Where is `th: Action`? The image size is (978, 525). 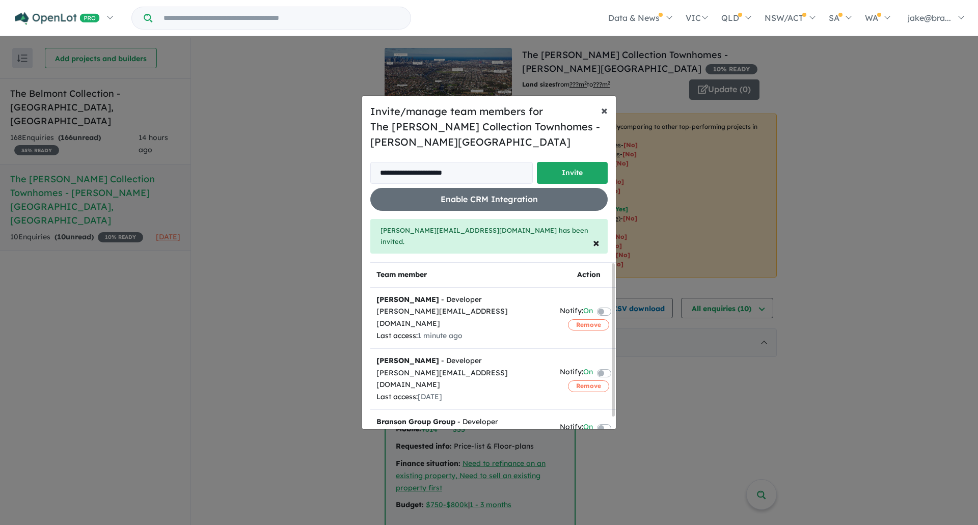 th: Action is located at coordinates (589, 275).